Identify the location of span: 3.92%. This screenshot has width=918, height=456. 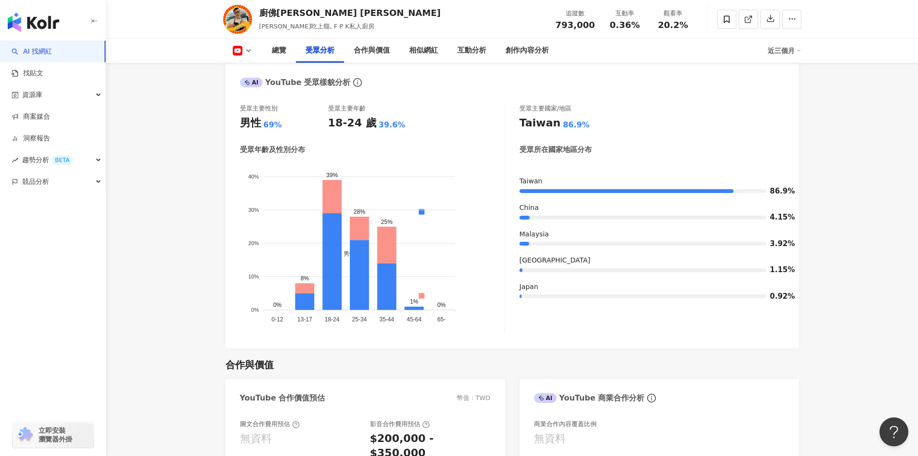
(778, 243).